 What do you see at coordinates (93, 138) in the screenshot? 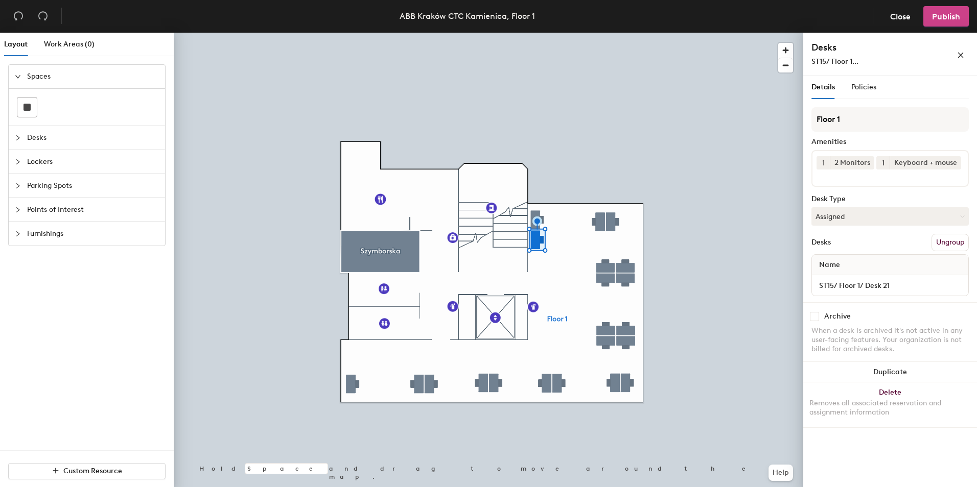
I see `span: Desks` at bounding box center [93, 138].